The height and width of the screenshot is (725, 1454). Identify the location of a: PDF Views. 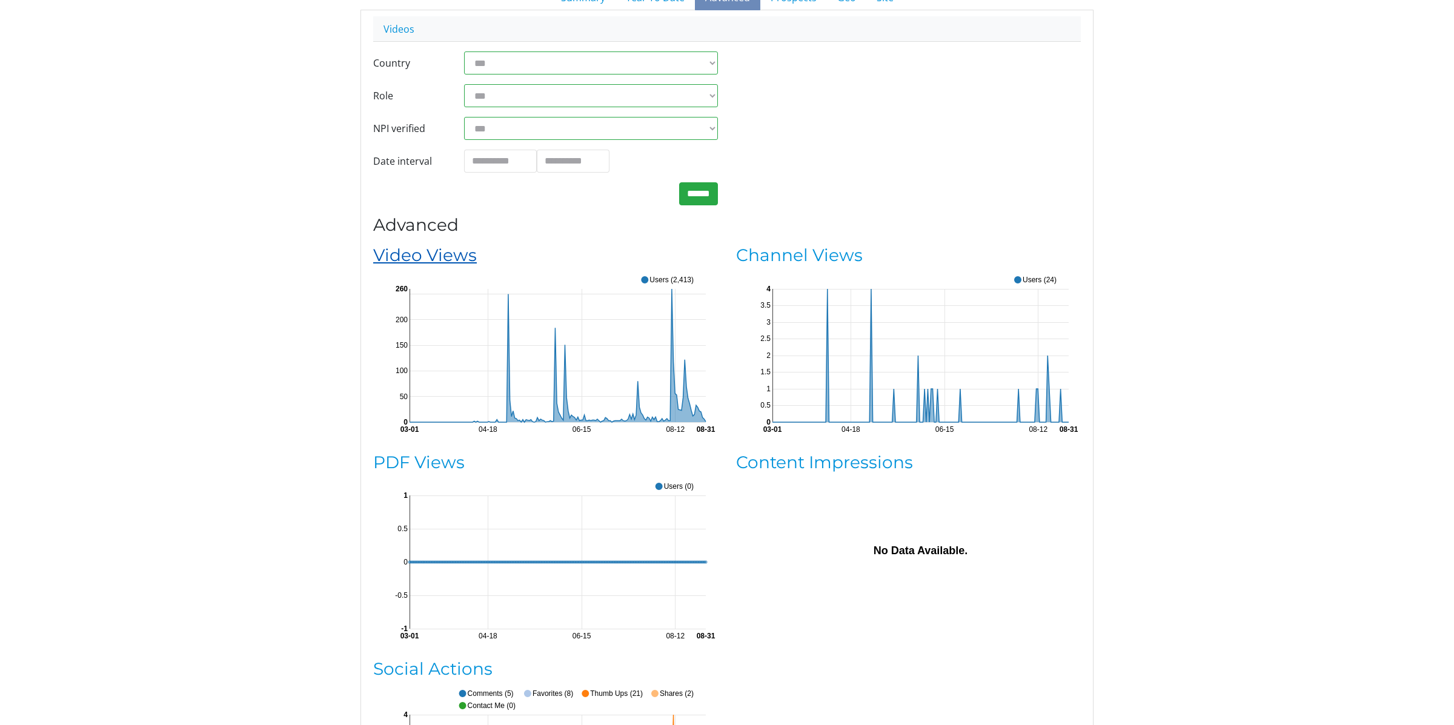
(419, 462).